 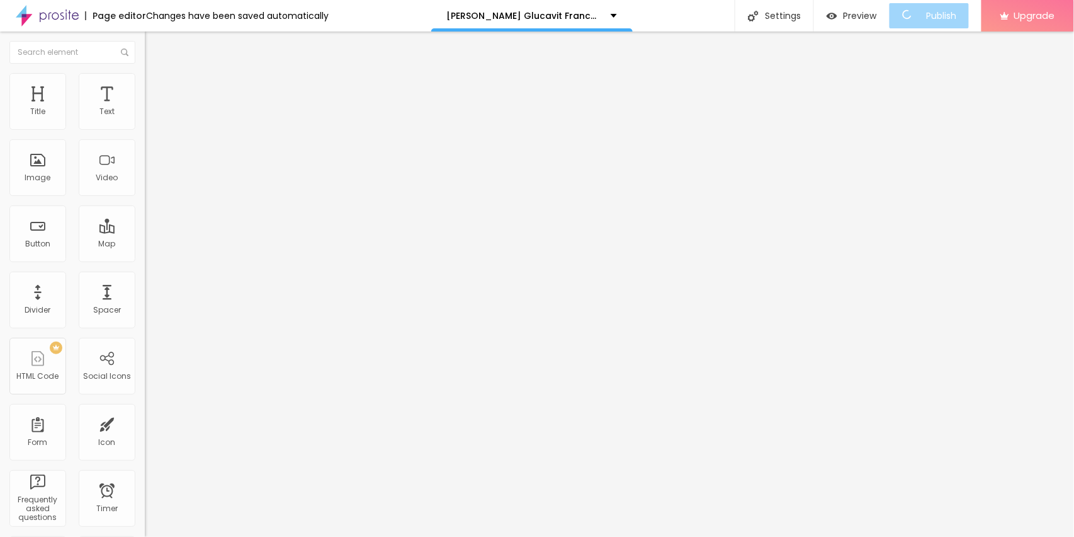 I want to click on button: Preview, so click(x=852, y=16).